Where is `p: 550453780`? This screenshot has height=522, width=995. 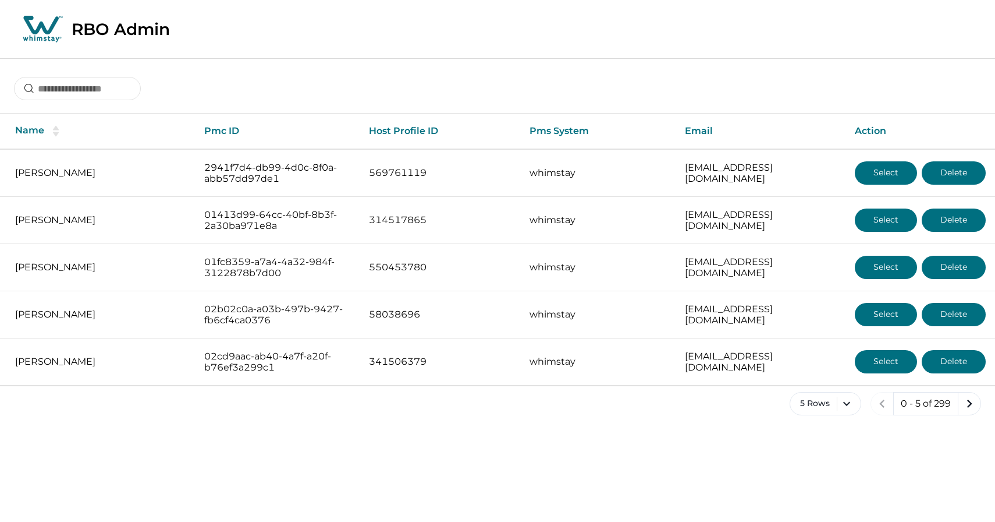
p: 550453780 is located at coordinates (440, 267).